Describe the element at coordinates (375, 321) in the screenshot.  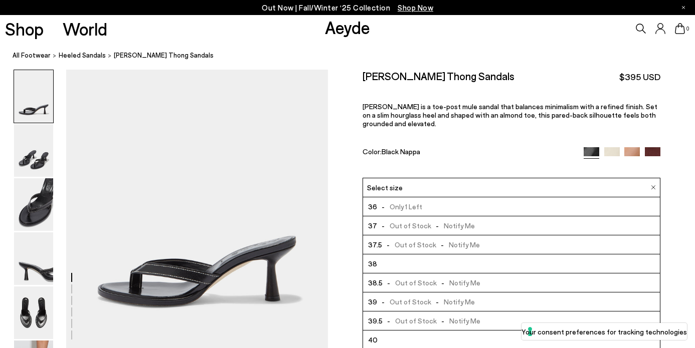
I see `span: 39.5` at that location.